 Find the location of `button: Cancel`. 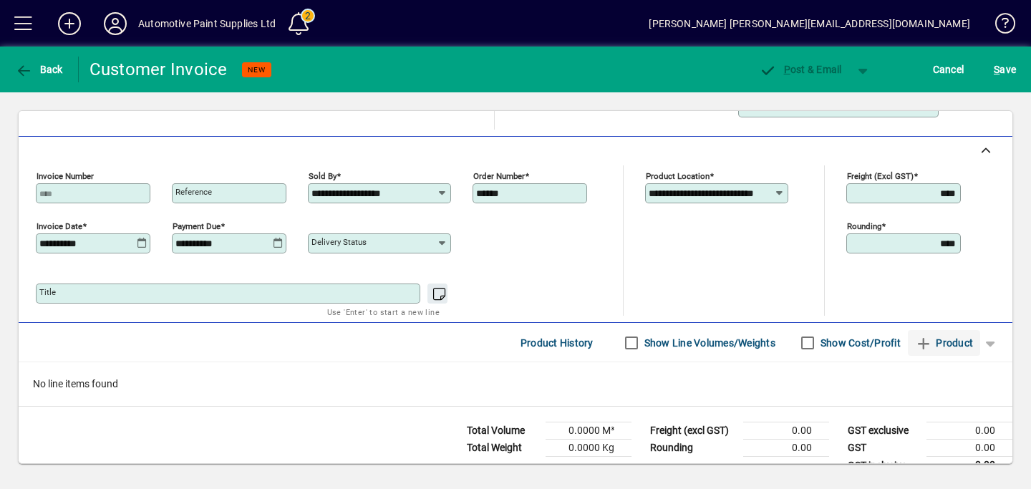

button: Cancel is located at coordinates (949, 69).